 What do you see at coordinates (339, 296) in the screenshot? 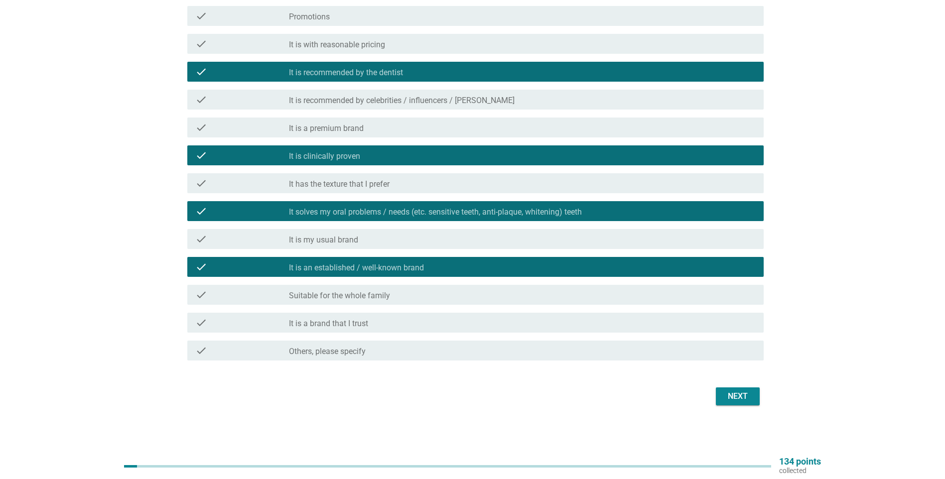
I see `label: Suitable for the whole family` at bounding box center [339, 296].